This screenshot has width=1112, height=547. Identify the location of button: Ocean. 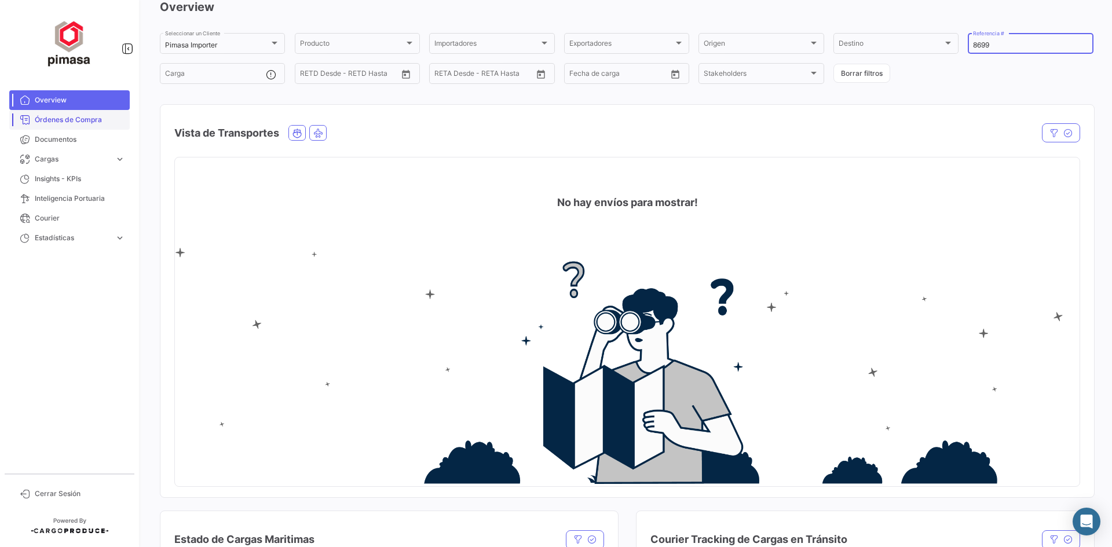
(297, 133).